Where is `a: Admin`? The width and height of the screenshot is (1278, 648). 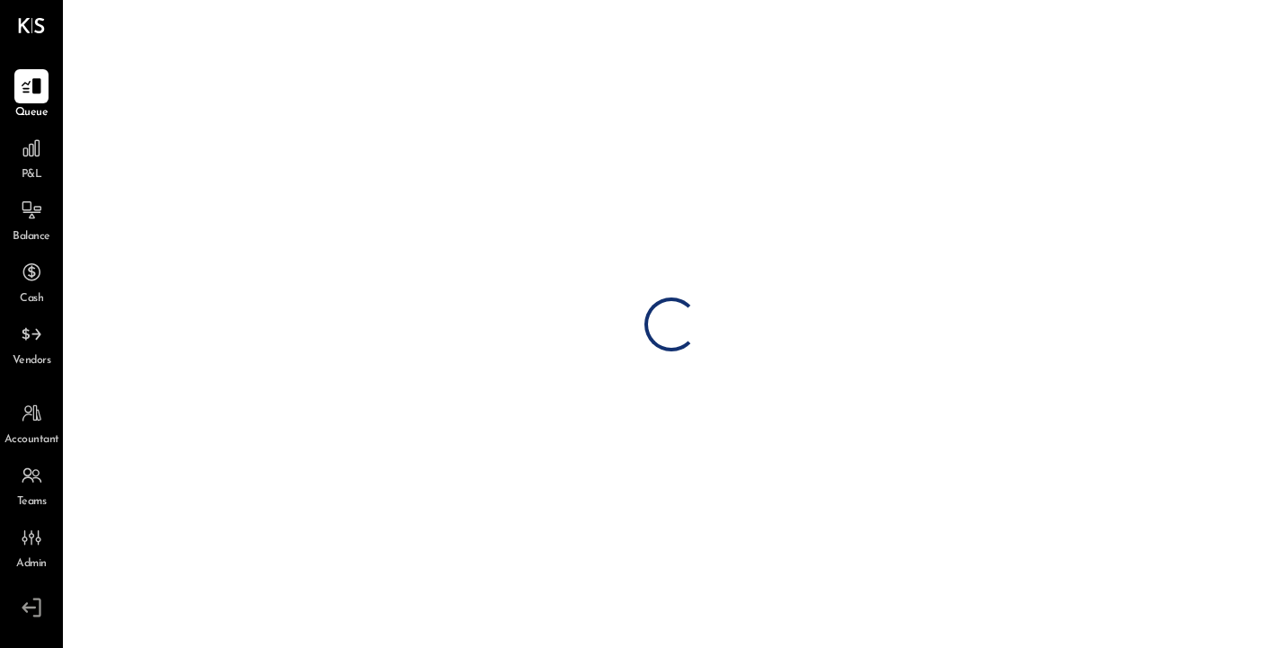
a: Admin is located at coordinates (31, 546).